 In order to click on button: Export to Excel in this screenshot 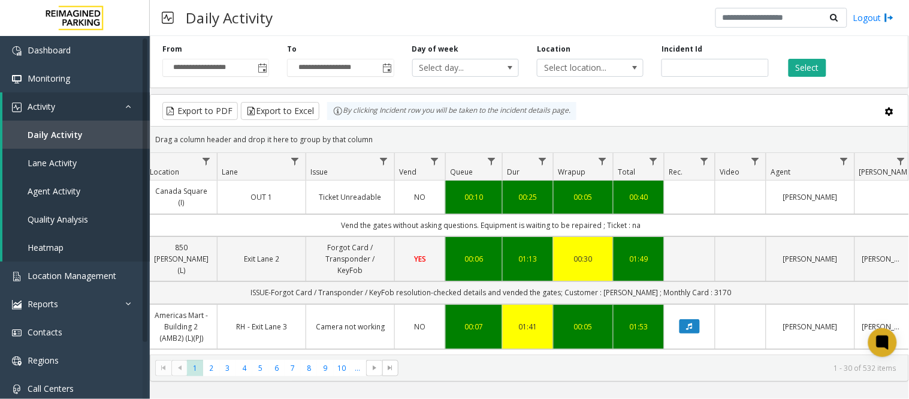, I will do `click(280, 111)`.